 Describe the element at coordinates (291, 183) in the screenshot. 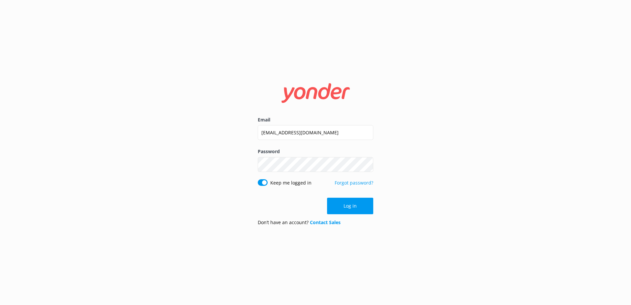

I see `label: Keep me logged in` at that location.